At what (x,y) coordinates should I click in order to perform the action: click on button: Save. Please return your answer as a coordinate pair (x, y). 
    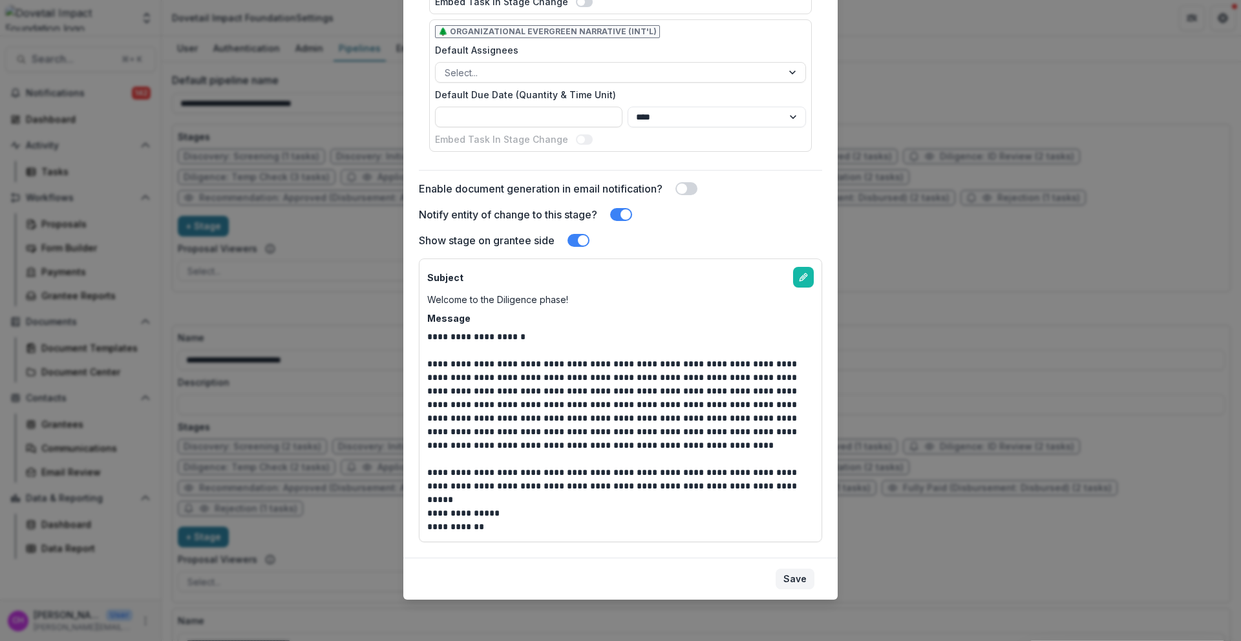
    Looking at the image, I should click on (795, 579).